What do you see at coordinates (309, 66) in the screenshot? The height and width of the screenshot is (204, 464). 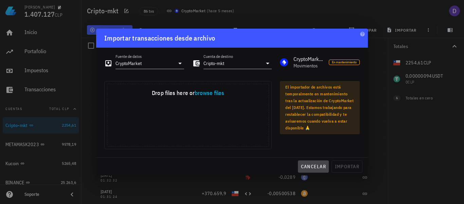 I see `div: Movimientos` at bounding box center [309, 66].